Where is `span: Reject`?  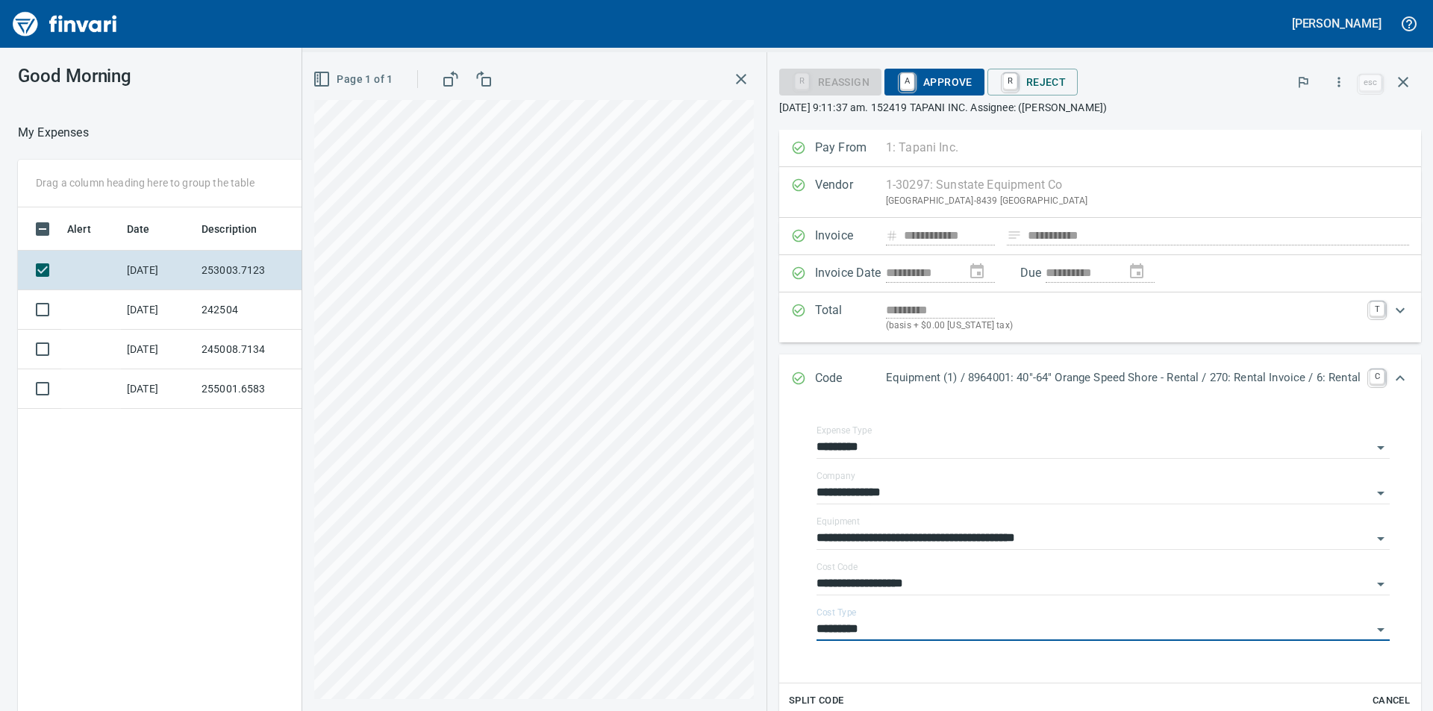 span: Reject is located at coordinates (1032, 82).